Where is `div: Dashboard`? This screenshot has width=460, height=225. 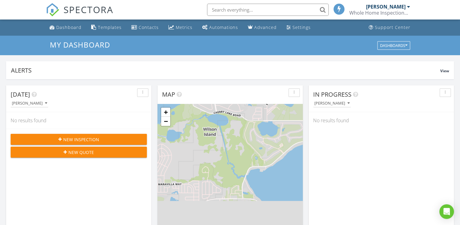 div: Dashboard is located at coordinates (69, 27).